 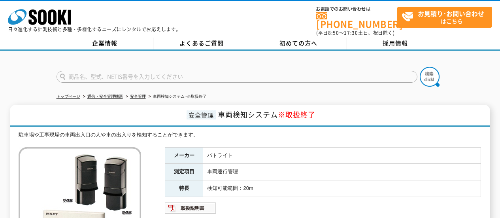 What do you see at coordinates (201, 115) in the screenshot?
I see `span: 安全管理` at bounding box center [201, 115].